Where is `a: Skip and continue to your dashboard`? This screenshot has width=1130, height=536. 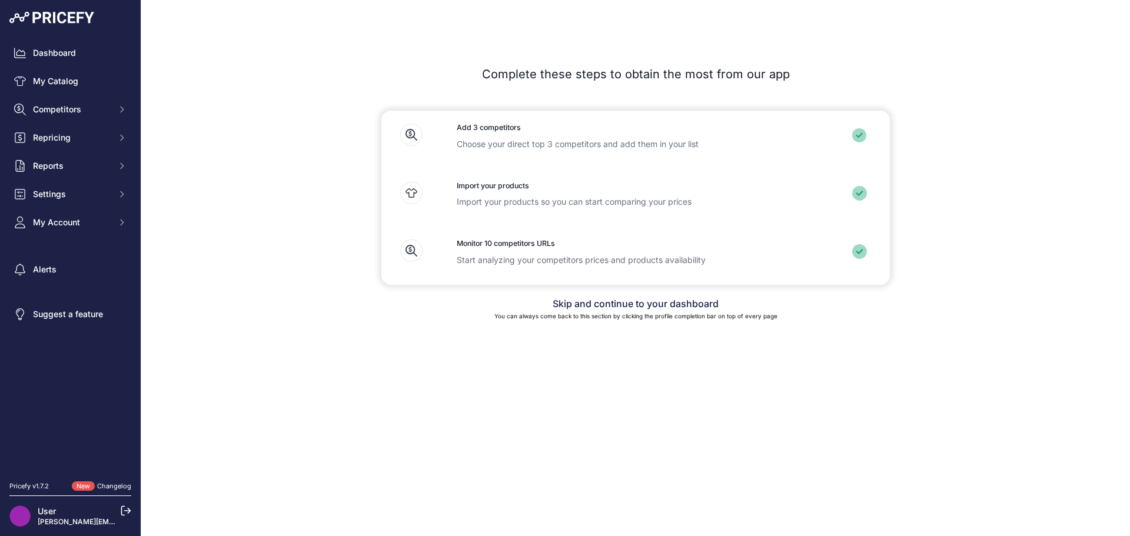
a: Skip and continue to your dashboard is located at coordinates (636, 304).